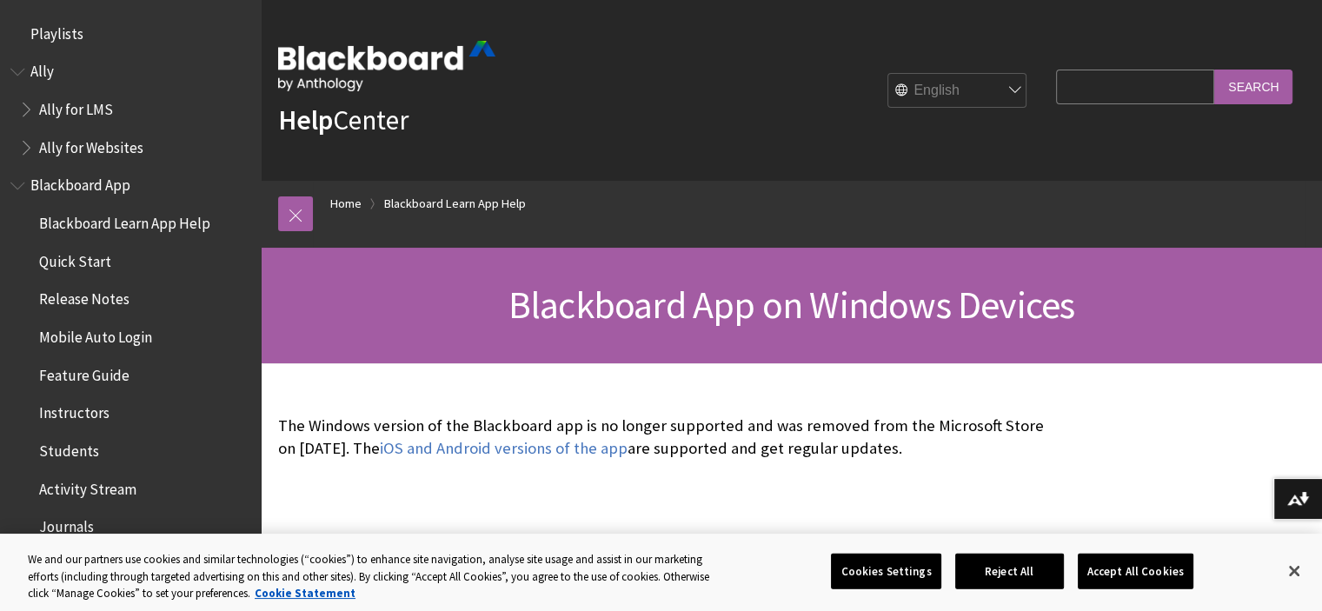  Describe the element at coordinates (346, 203) in the screenshot. I see `a: Home` at that location.